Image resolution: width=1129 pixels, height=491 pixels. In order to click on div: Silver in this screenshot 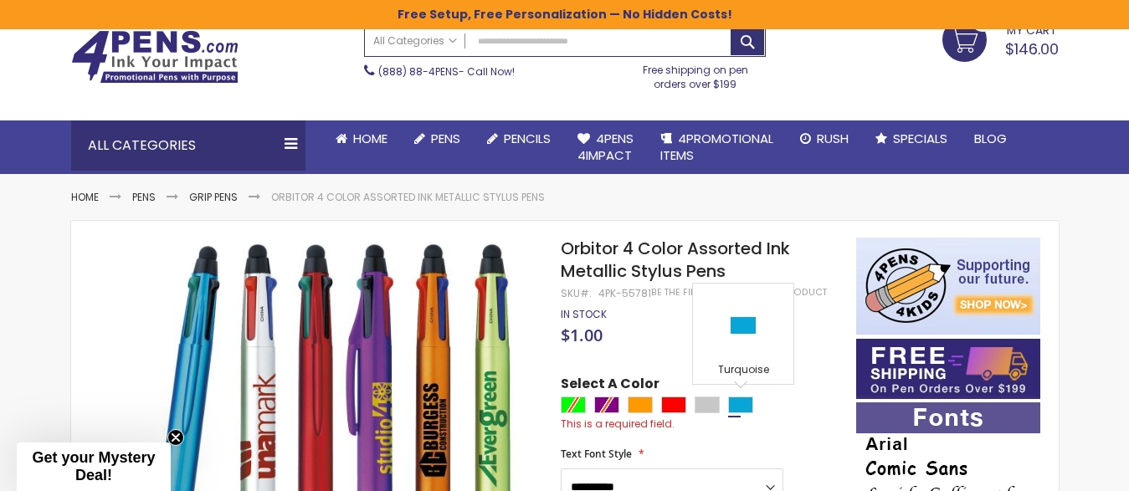, I will do `click(707, 405)`.